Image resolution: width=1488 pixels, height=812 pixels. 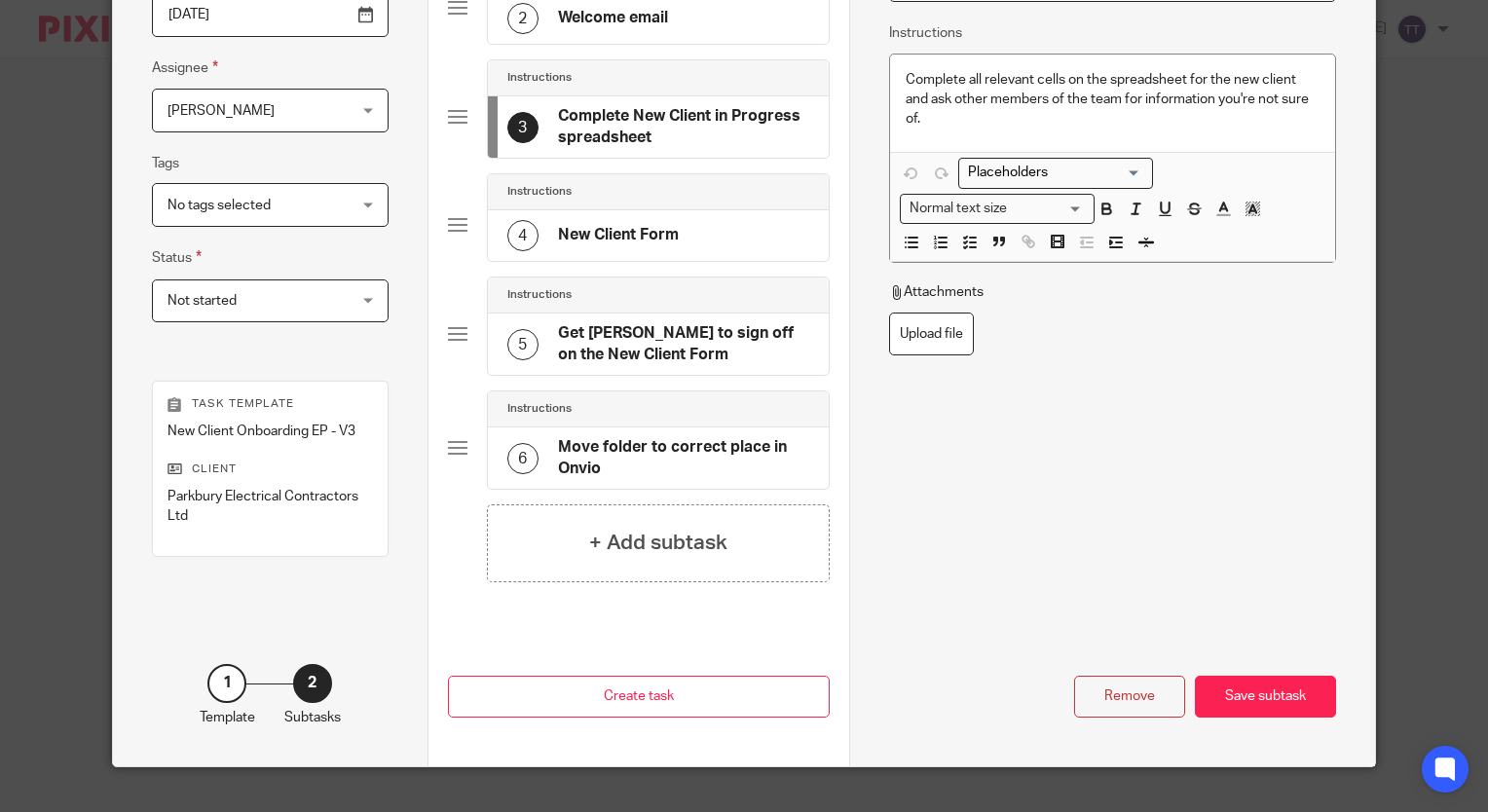 What do you see at coordinates (523, 345) in the screenshot?
I see `div: 5` at bounding box center [523, 345].